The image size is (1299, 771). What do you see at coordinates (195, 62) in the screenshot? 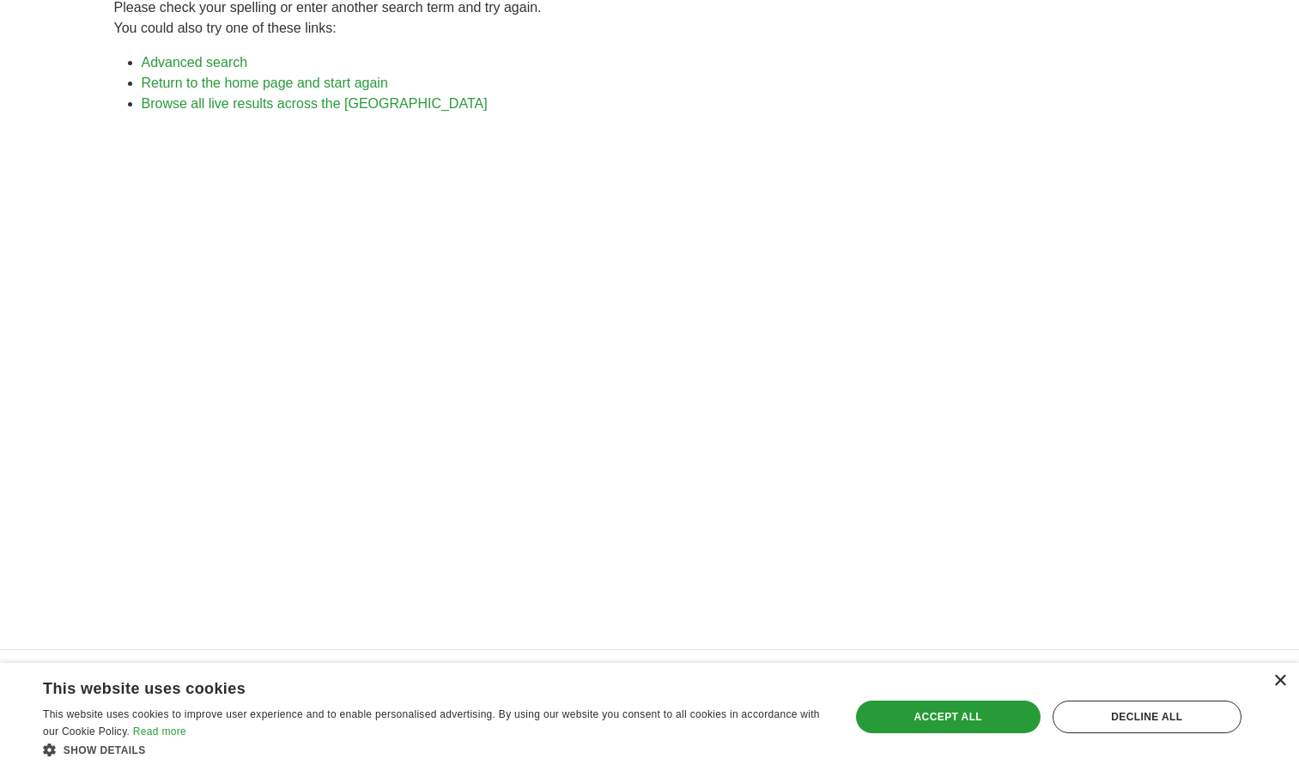
I see `a: Advanced search` at bounding box center [195, 62].